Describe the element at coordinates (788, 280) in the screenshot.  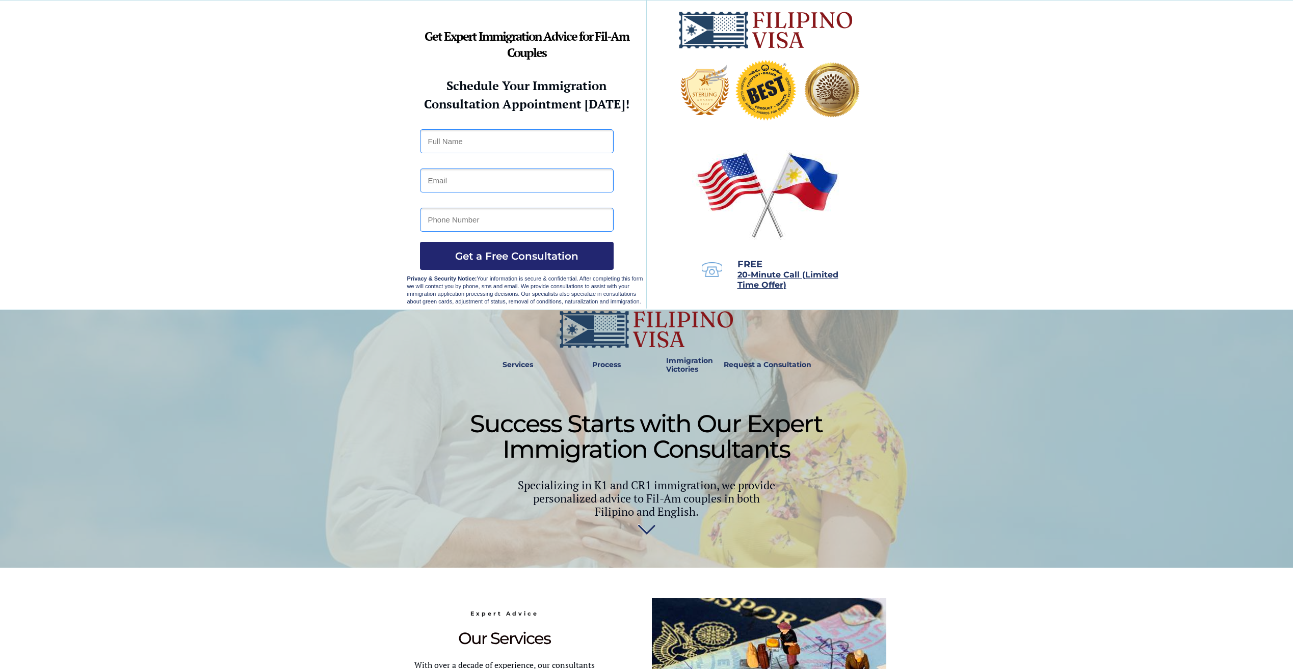
I see `span: 20-Minute Call (Limited Time Offer)` at that location.